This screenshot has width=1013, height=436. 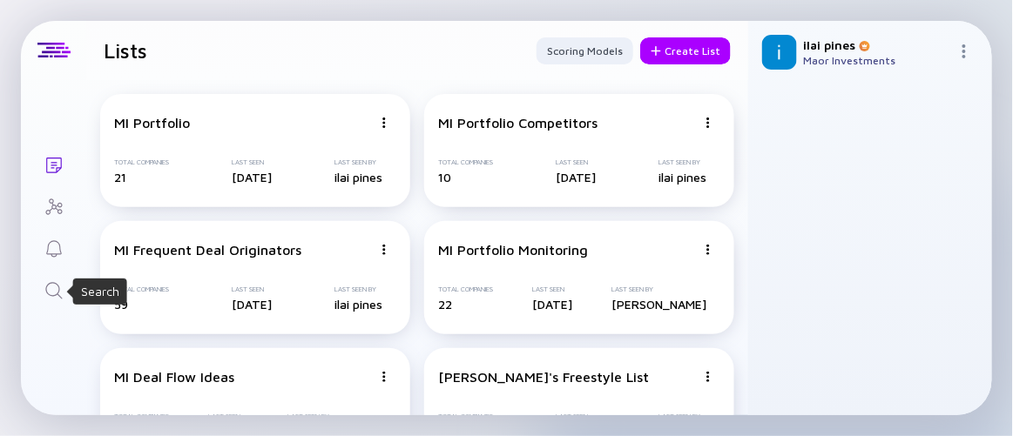 I want to click on button: Scoring Models, so click(x=584, y=51).